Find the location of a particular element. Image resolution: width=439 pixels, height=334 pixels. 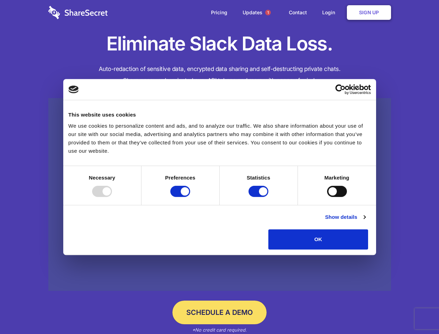

button: OK is located at coordinates (318, 239).